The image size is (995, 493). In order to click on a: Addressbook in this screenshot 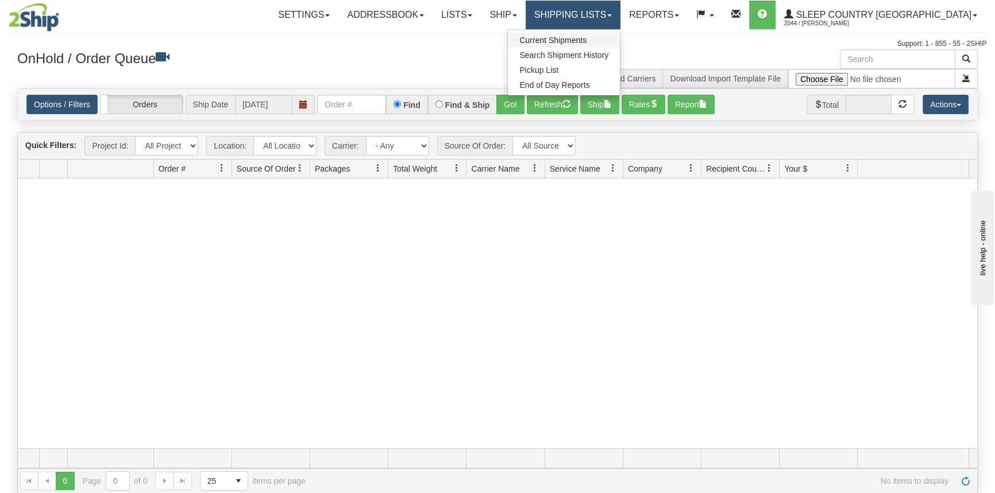, I will do `click(385, 15)`.